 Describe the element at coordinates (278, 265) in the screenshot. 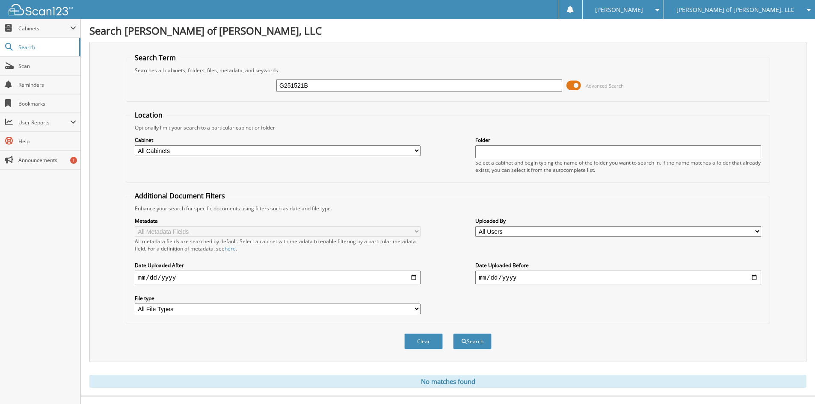

I see `label: Date Uploaded After` at that location.